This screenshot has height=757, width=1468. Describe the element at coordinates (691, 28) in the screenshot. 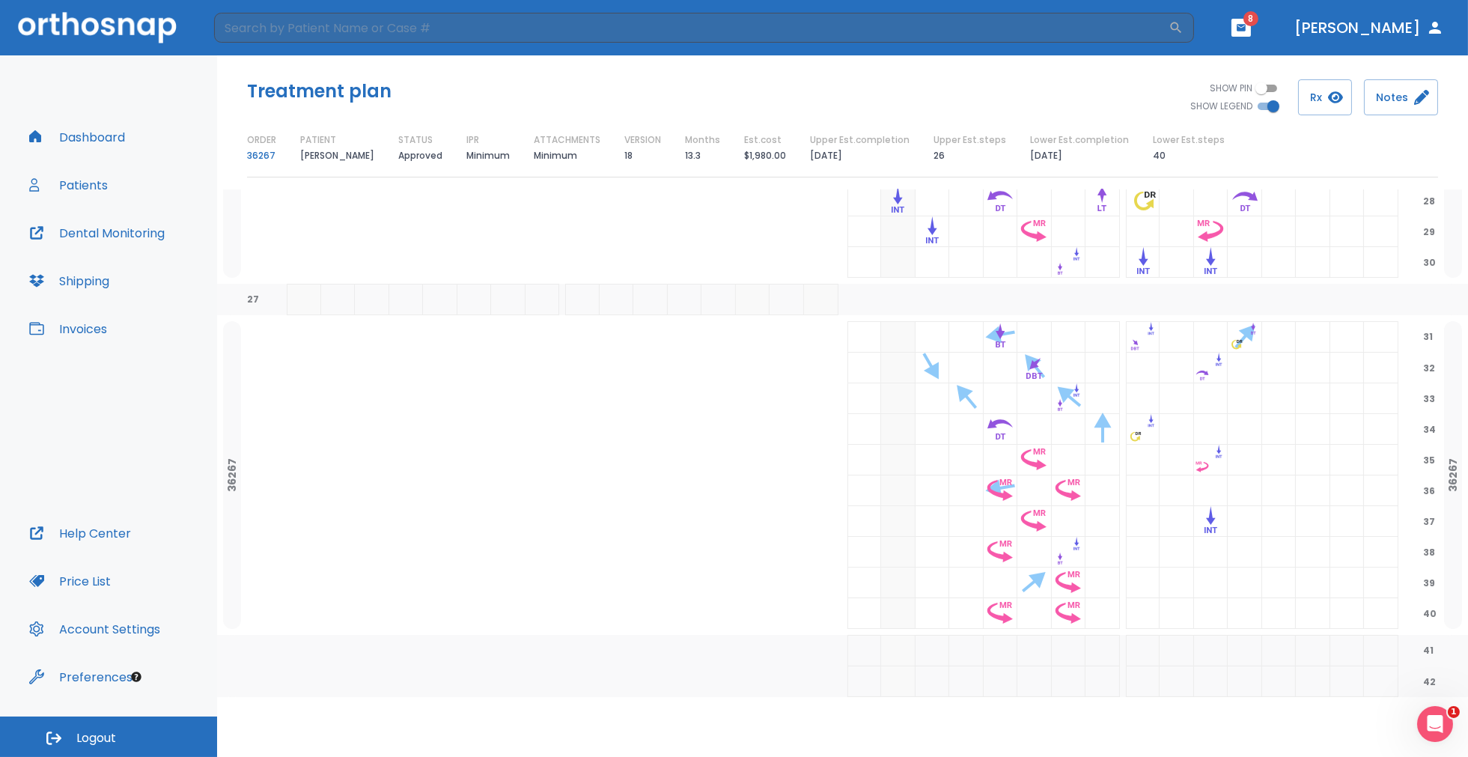

I see `input: Search by Patient Name or Case #` at that location.